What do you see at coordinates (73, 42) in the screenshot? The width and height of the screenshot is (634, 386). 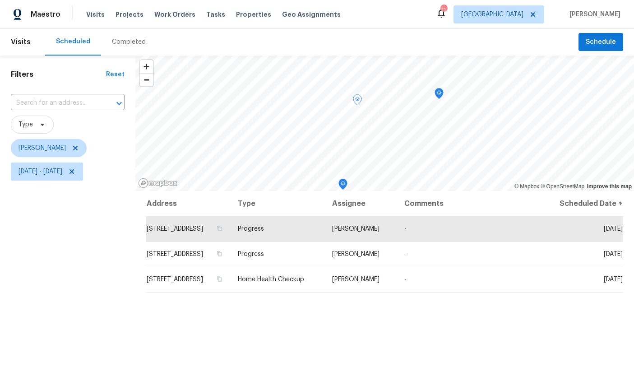 I see `div: Scheduled` at bounding box center [73, 42].